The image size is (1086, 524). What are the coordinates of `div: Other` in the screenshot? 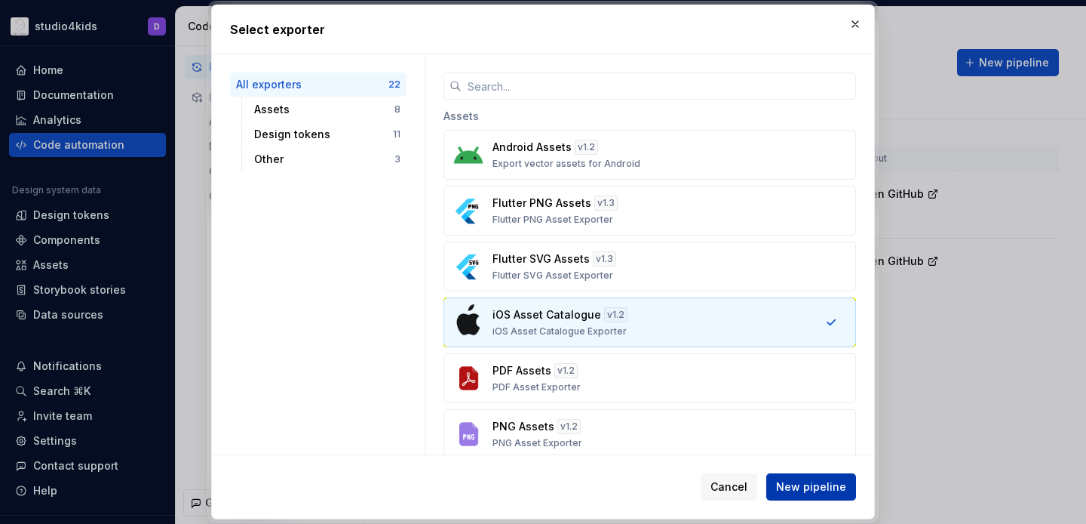 It's located at (324, 159).